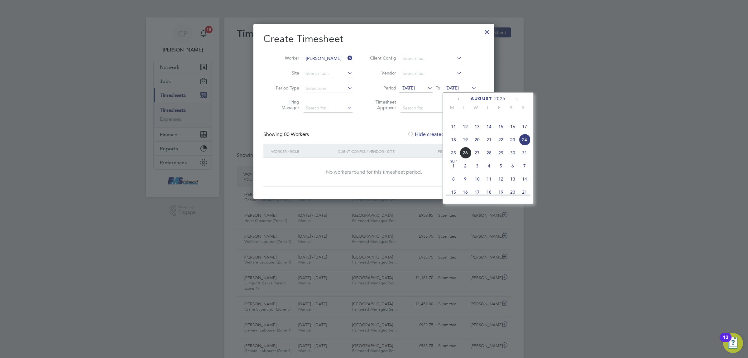 The image size is (748, 358). Describe the element at coordinates (374, 39) in the screenshot. I see `h2: Create Timesheet` at that location.